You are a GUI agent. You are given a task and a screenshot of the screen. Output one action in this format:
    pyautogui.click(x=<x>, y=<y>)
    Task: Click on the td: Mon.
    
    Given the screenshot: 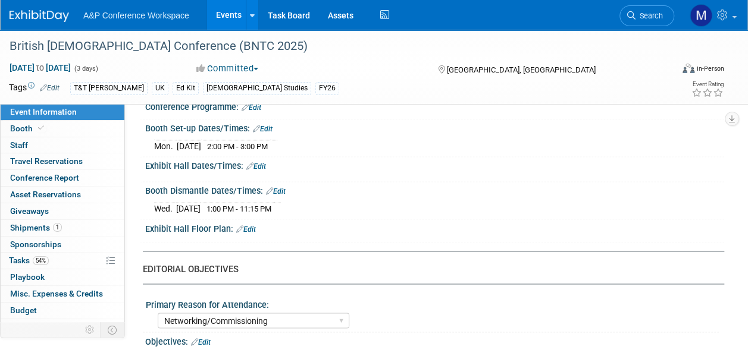 What is the action you would take?
    pyautogui.click(x=165, y=146)
    